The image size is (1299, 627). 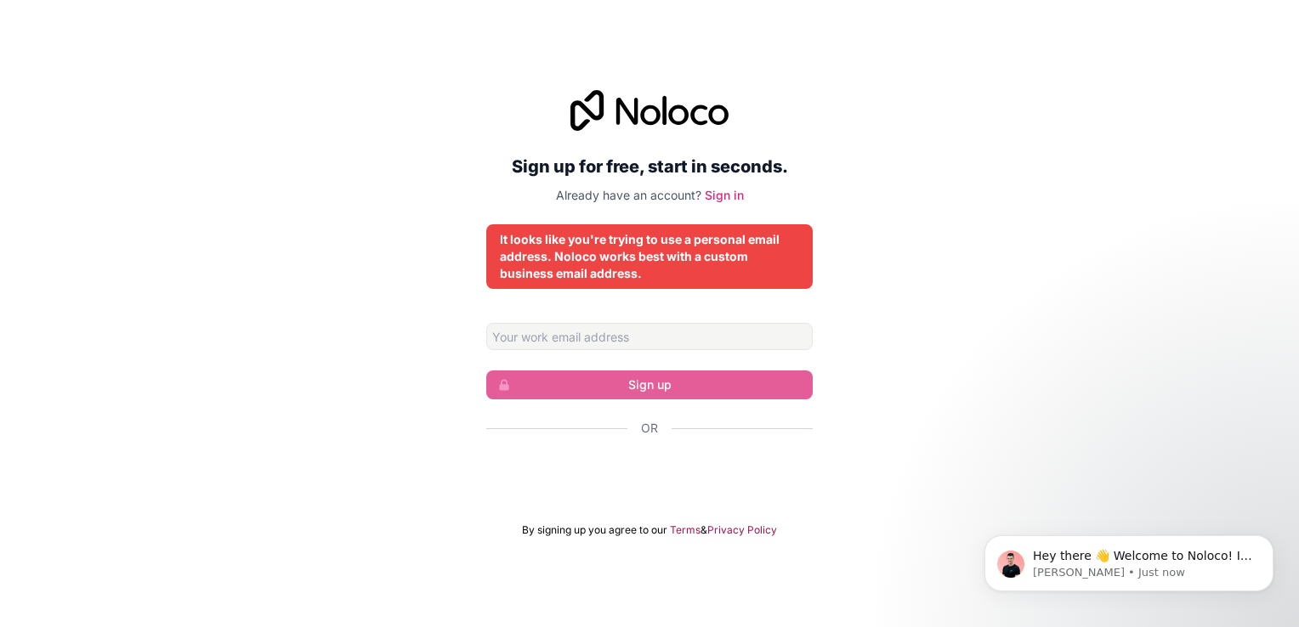 What do you see at coordinates (184, 57) in the screenshot?
I see `p: Hey there 👋 Welcome to Noloco! If you have any questions, just reply to this message. [GEOGRAPHIC...` at bounding box center [184, 57].